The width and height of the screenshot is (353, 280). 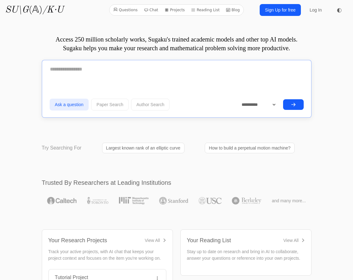 I want to click on div: Your Reading List, so click(x=209, y=240).